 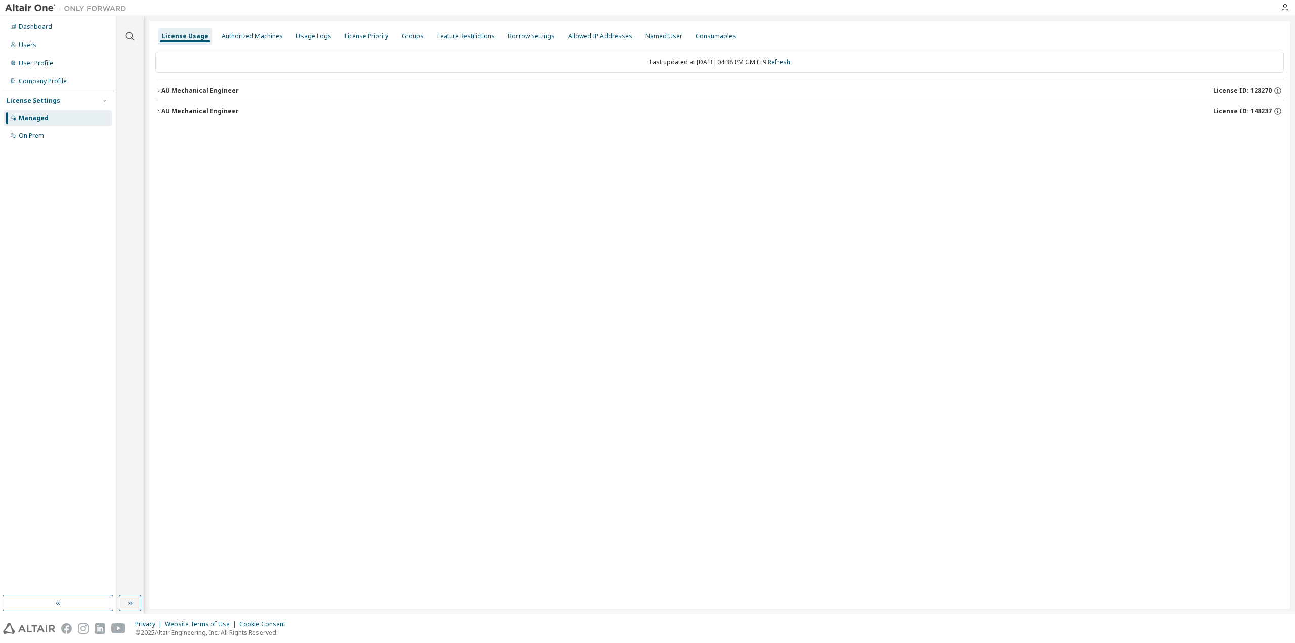 I want to click on div: Consumables, so click(x=716, y=36).